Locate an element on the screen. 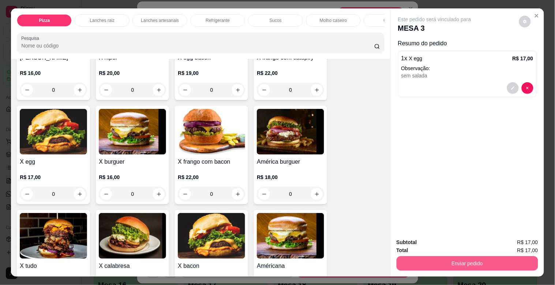  h4: X burguer is located at coordinates (132, 162).